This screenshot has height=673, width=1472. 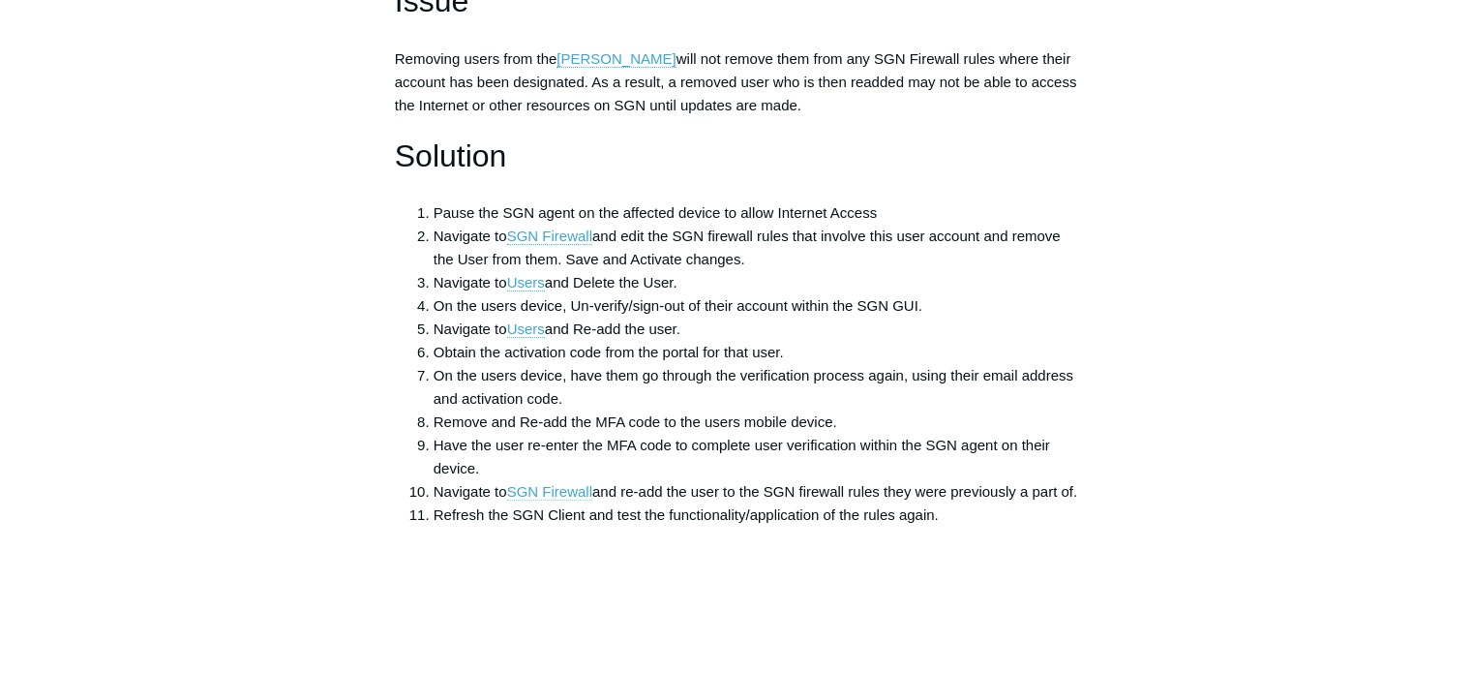 What do you see at coordinates (756, 387) in the screenshot?
I see `li: On the users device, have them go through the verification process again, using their email addre...` at bounding box center [756, 387].